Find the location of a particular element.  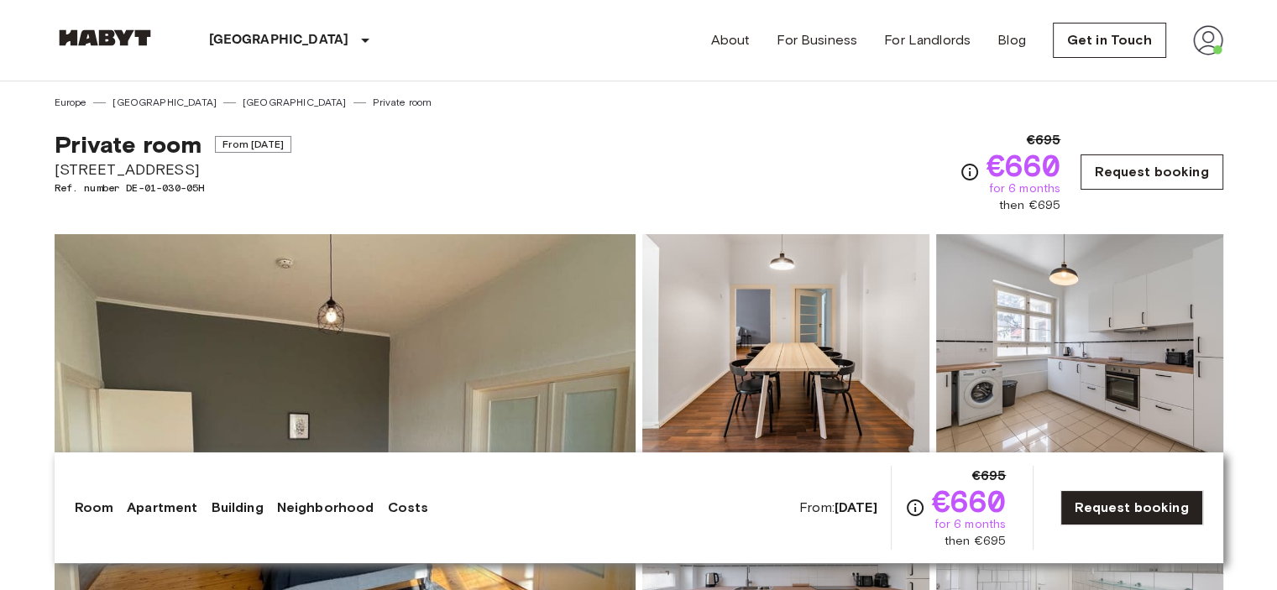

span: Ref. number DE-01-030-05H is located at coordinates (173, 188).